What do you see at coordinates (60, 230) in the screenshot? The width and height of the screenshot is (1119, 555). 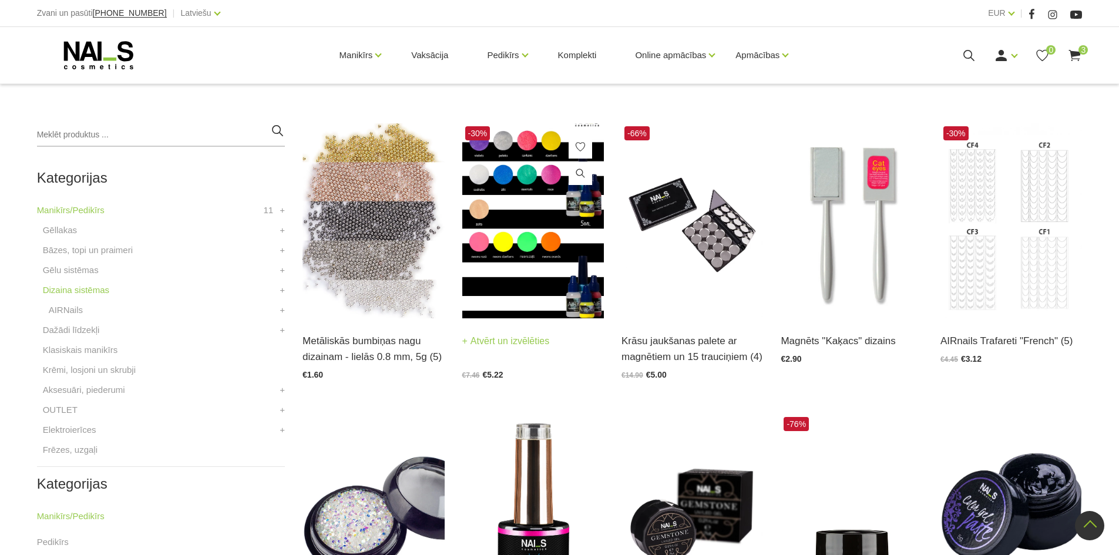 I see `a: Gēllakas` at bounding box center [60, 230].